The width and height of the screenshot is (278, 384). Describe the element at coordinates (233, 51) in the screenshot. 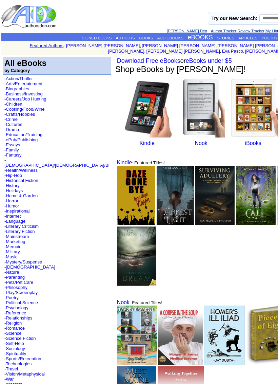

I see `a: Eva Pasco` at that location.